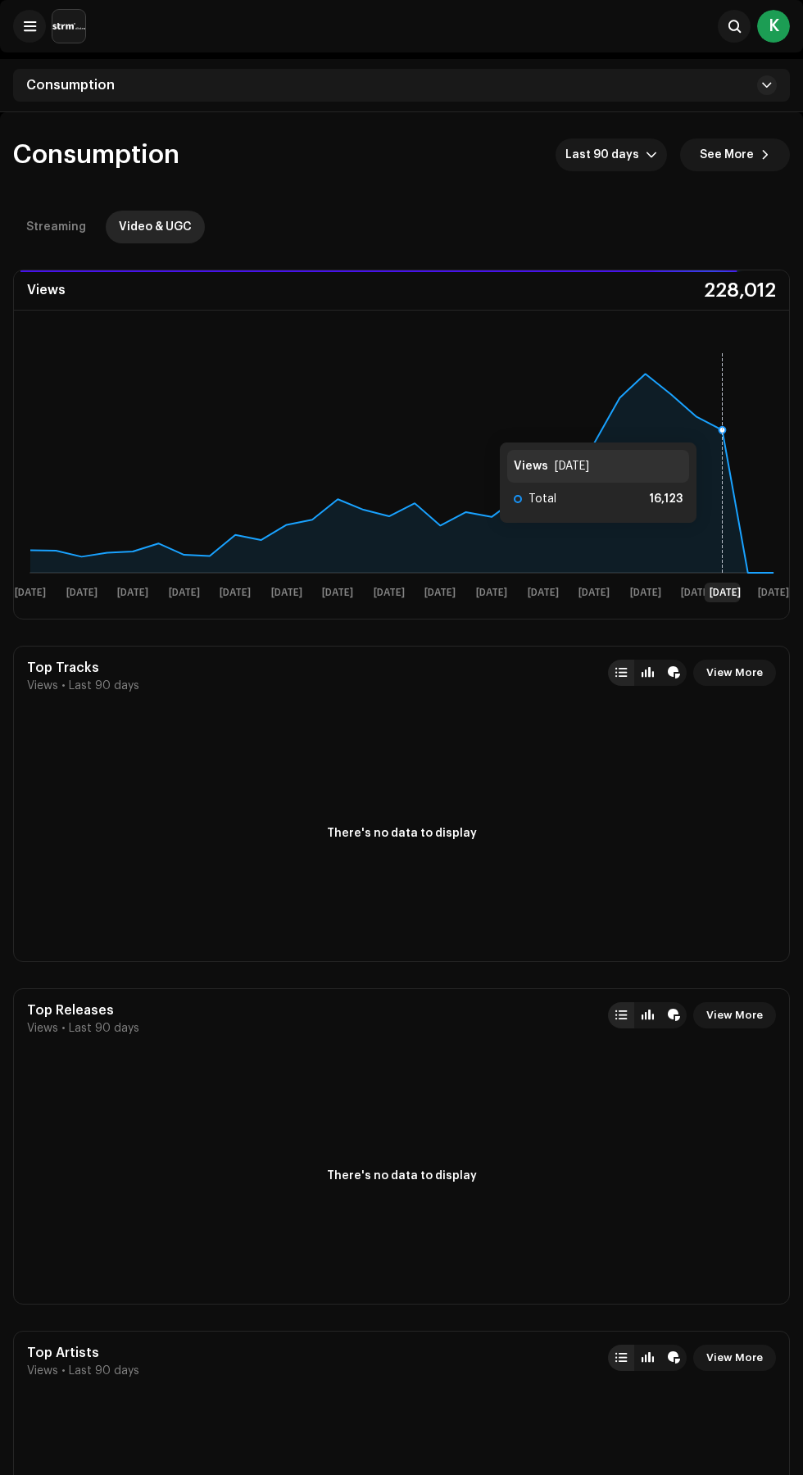 This screenshot has height=1475, width=803. Describe the element at coordinates (56, 227) in the screenshot. I see `div: Streaming` at that location.